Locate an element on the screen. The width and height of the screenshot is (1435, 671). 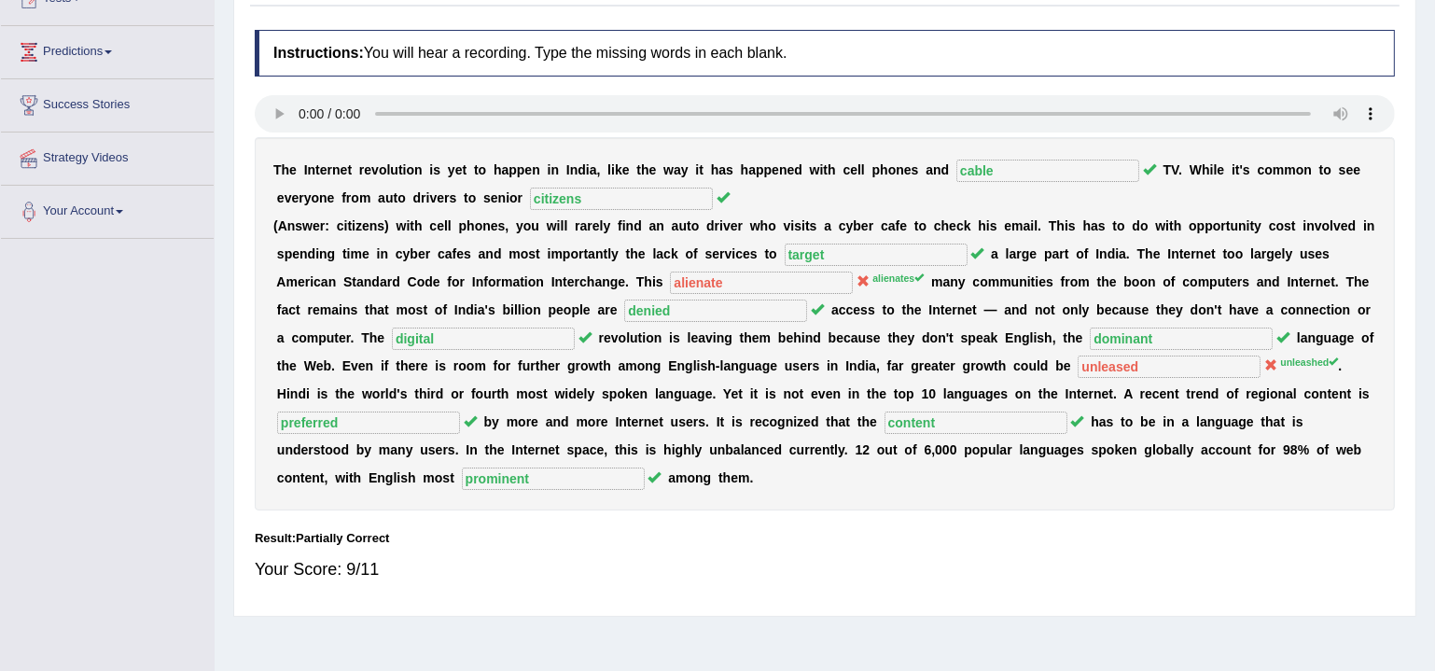
b: v is located at coordinates (433, 198).